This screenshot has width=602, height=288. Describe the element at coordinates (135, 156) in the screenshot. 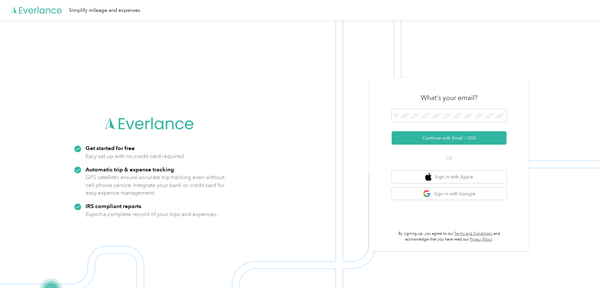

I see `p: Easy set up with no credit card required` at that location.